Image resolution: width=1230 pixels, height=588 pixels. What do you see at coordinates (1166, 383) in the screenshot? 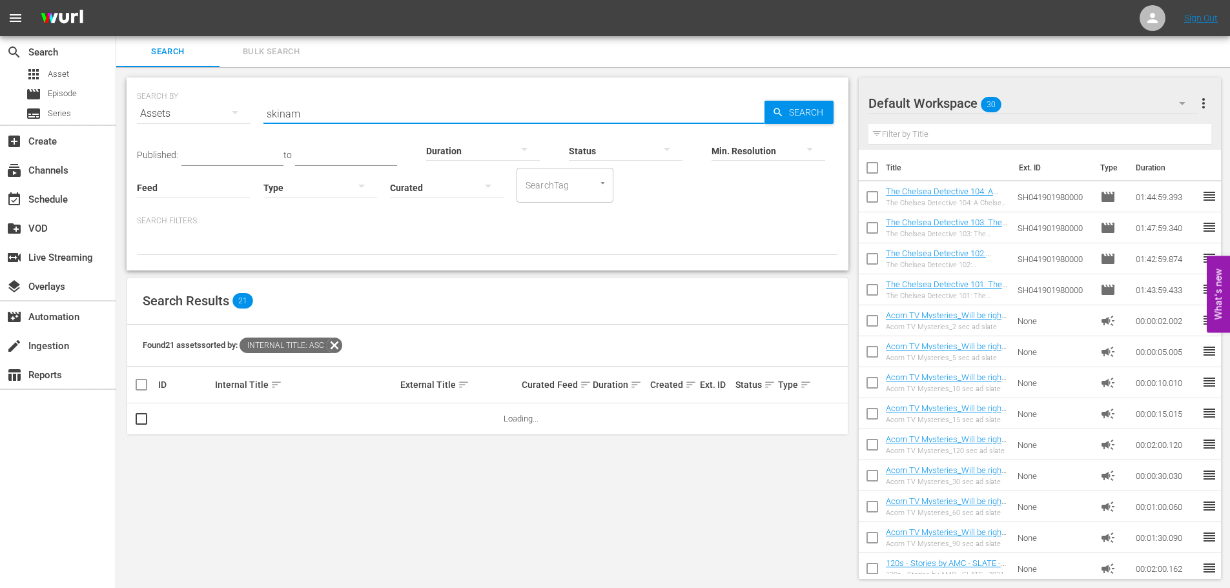
I see `td: 00:00:10.010` at bounding box center [1166, 383].